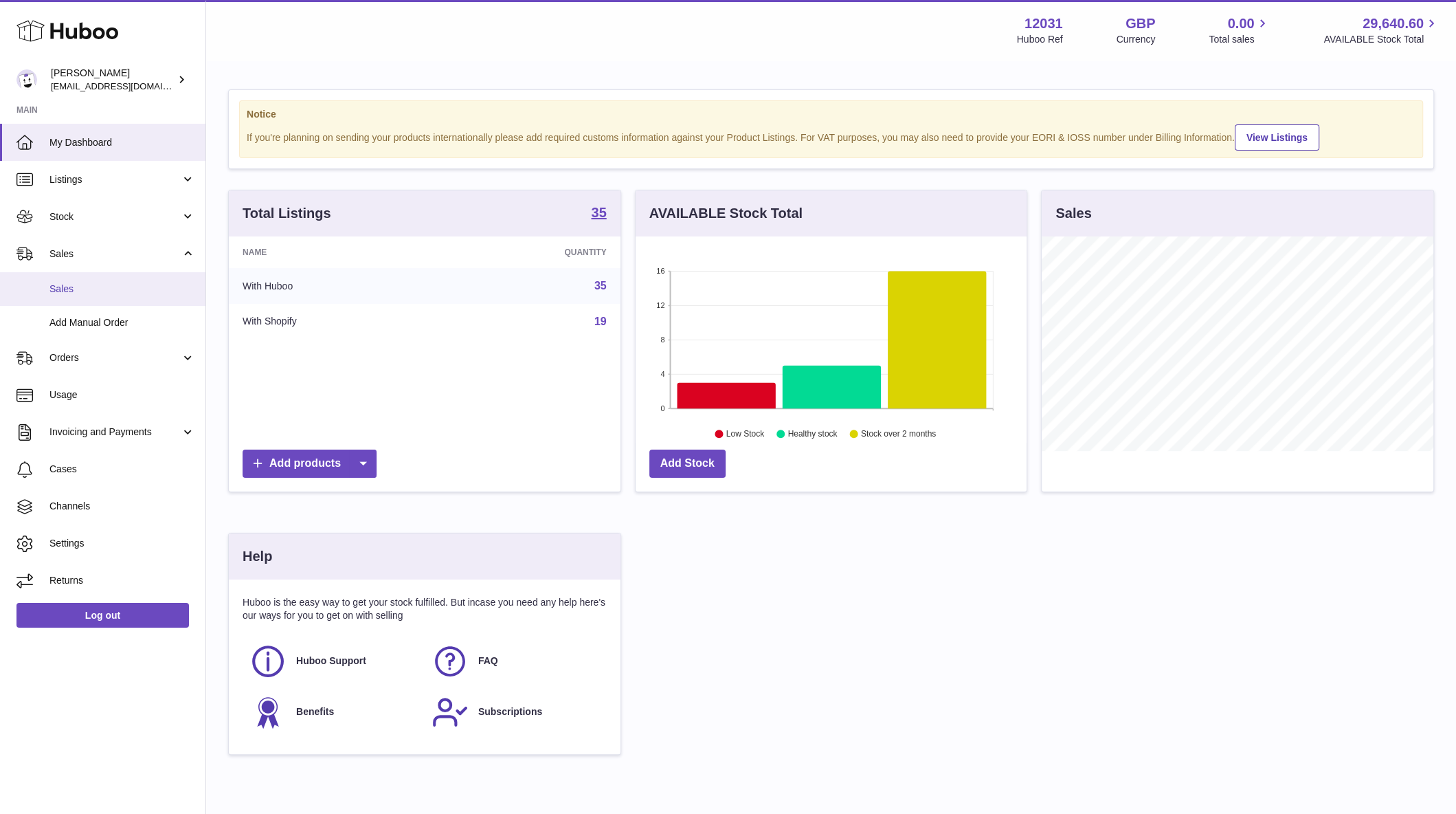  Describe the element at coordinates (334, 253) in the screenshot. I see `th: Name` at that location.